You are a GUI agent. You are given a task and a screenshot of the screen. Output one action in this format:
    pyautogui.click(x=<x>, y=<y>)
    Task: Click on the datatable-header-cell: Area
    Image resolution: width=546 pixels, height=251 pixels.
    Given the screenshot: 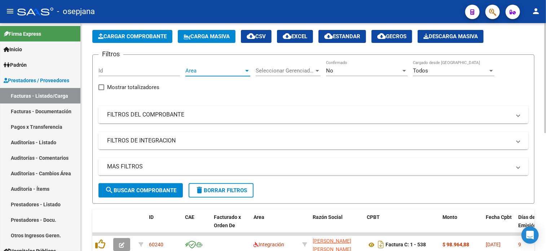 What is the action you would take?
    pyautogui.click(x=275, y=226)
    